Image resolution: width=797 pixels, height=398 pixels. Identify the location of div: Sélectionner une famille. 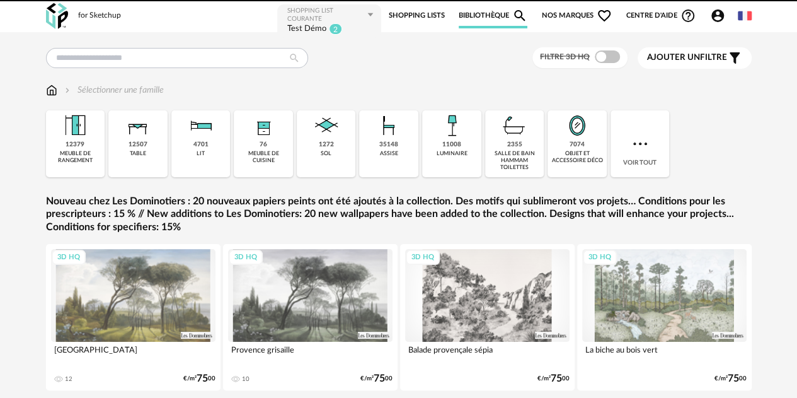
(113, 90).